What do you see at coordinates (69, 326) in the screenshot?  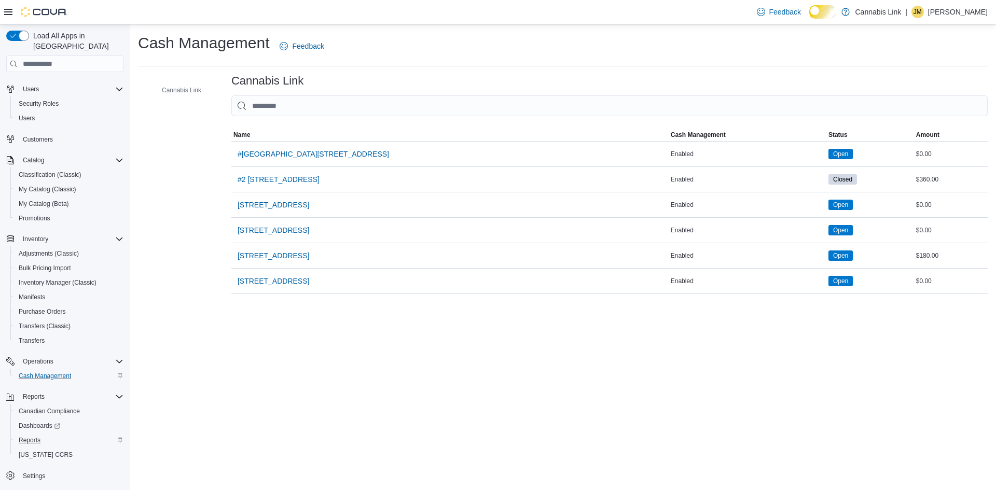 I see `button: Transfers (Classic)` at bounding box center [69, 326].